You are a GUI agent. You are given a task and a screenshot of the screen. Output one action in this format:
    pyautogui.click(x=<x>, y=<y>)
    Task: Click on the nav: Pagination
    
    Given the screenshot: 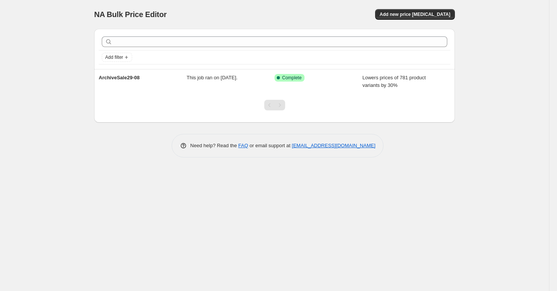 What is the action you would take?
    pyautogui.click(x=274, y=105)
    